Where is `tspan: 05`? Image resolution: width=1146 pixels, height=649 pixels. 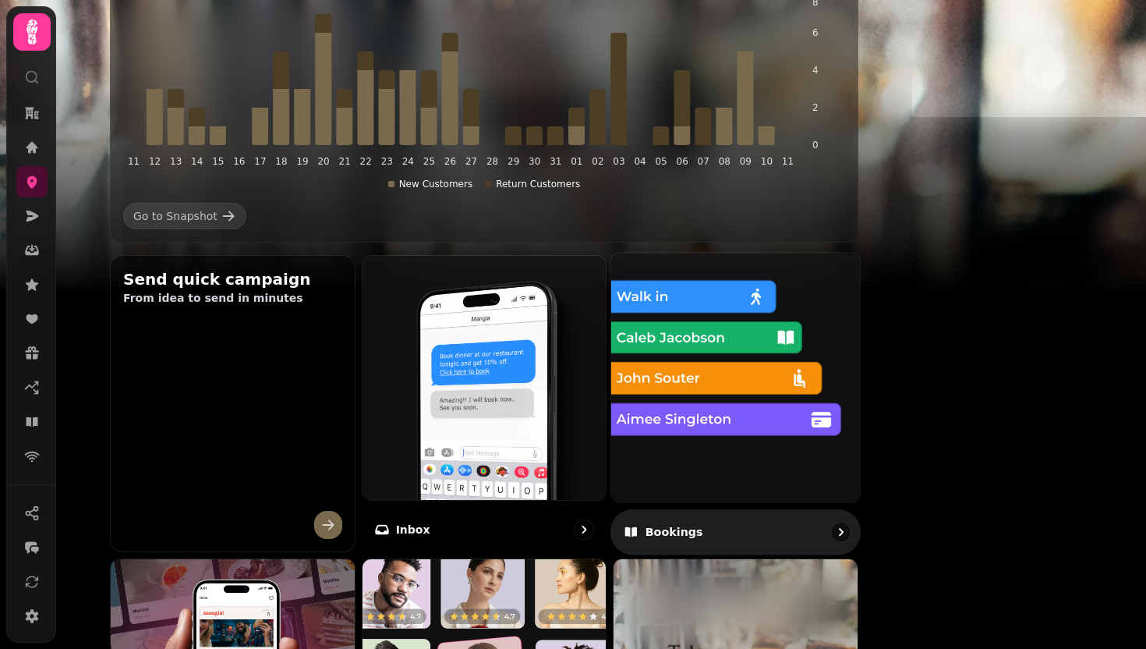 tspan: 05 is located at coordinates (661, 161).